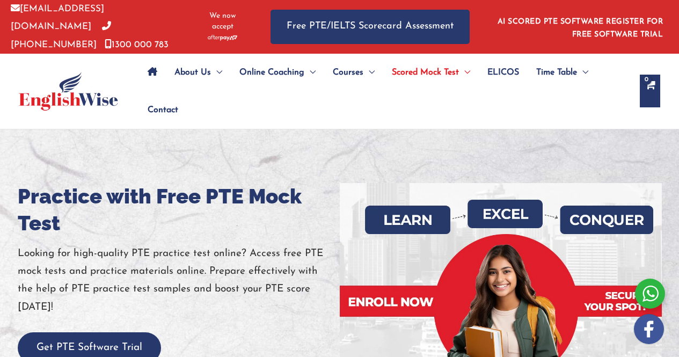  Describe the element at coordinates (136, 45) in the screenshot. I see `a: 1300 000 783` at that location.